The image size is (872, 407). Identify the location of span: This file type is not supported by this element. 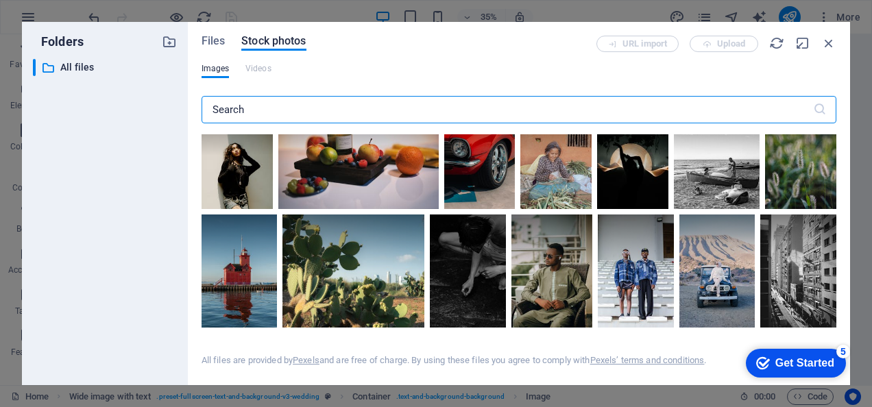
(258, 69).